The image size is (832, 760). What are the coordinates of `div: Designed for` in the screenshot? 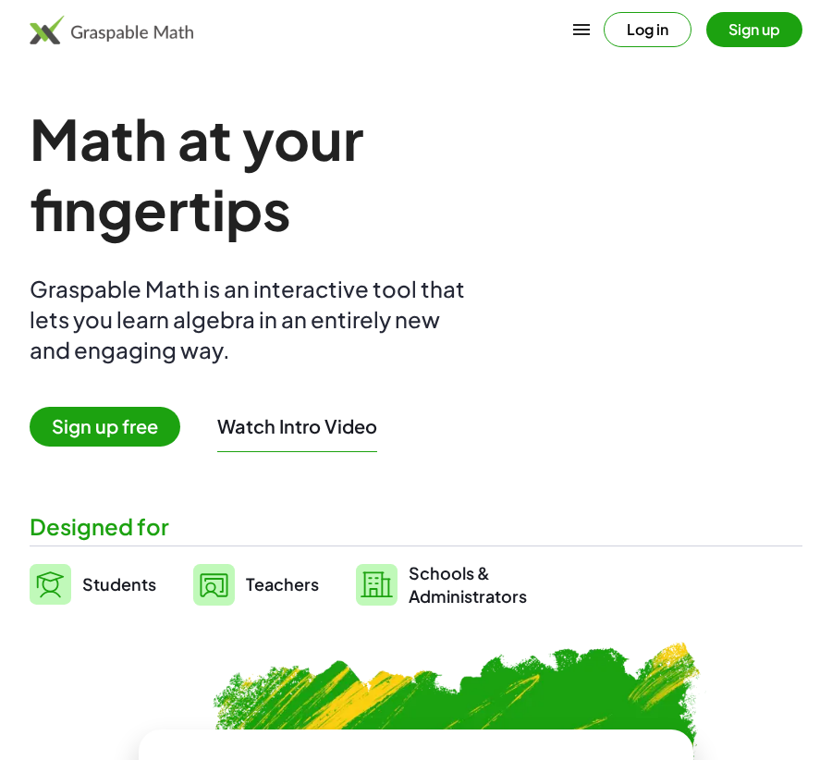 It's located at (416, 526).